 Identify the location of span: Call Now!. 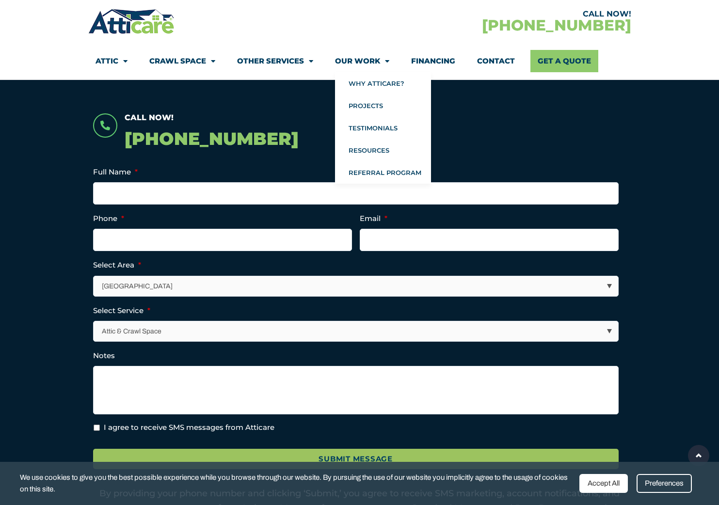
(149, 117).